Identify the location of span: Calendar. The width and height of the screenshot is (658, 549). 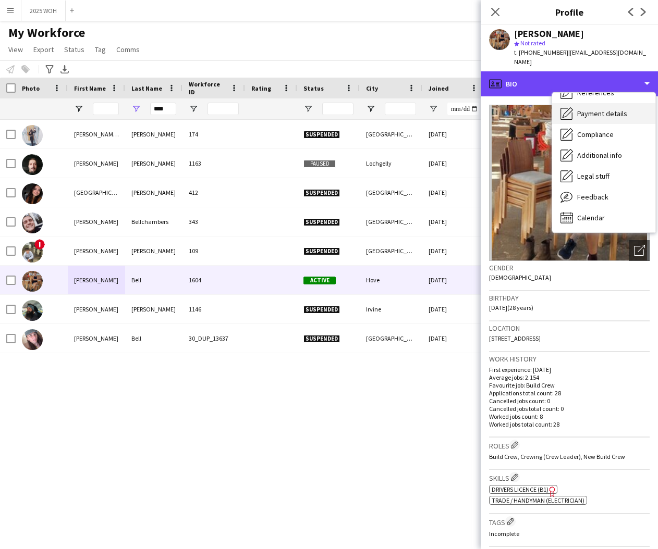
(590, 218).